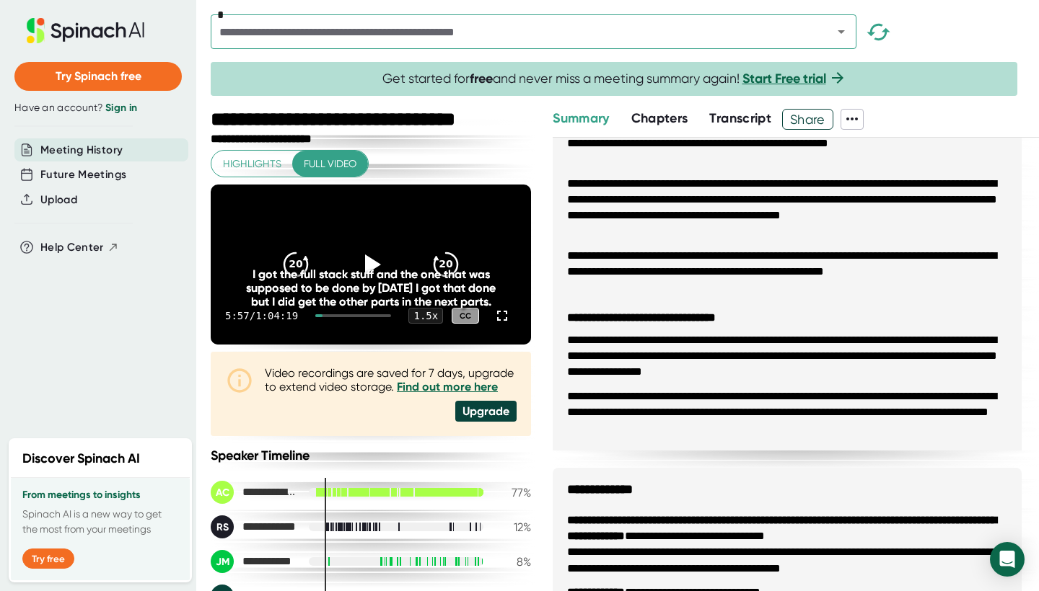  What do you see at coordinates (121, 107) in the screenshot?
I see `a: Sign in` at bounding box center [121, 107].